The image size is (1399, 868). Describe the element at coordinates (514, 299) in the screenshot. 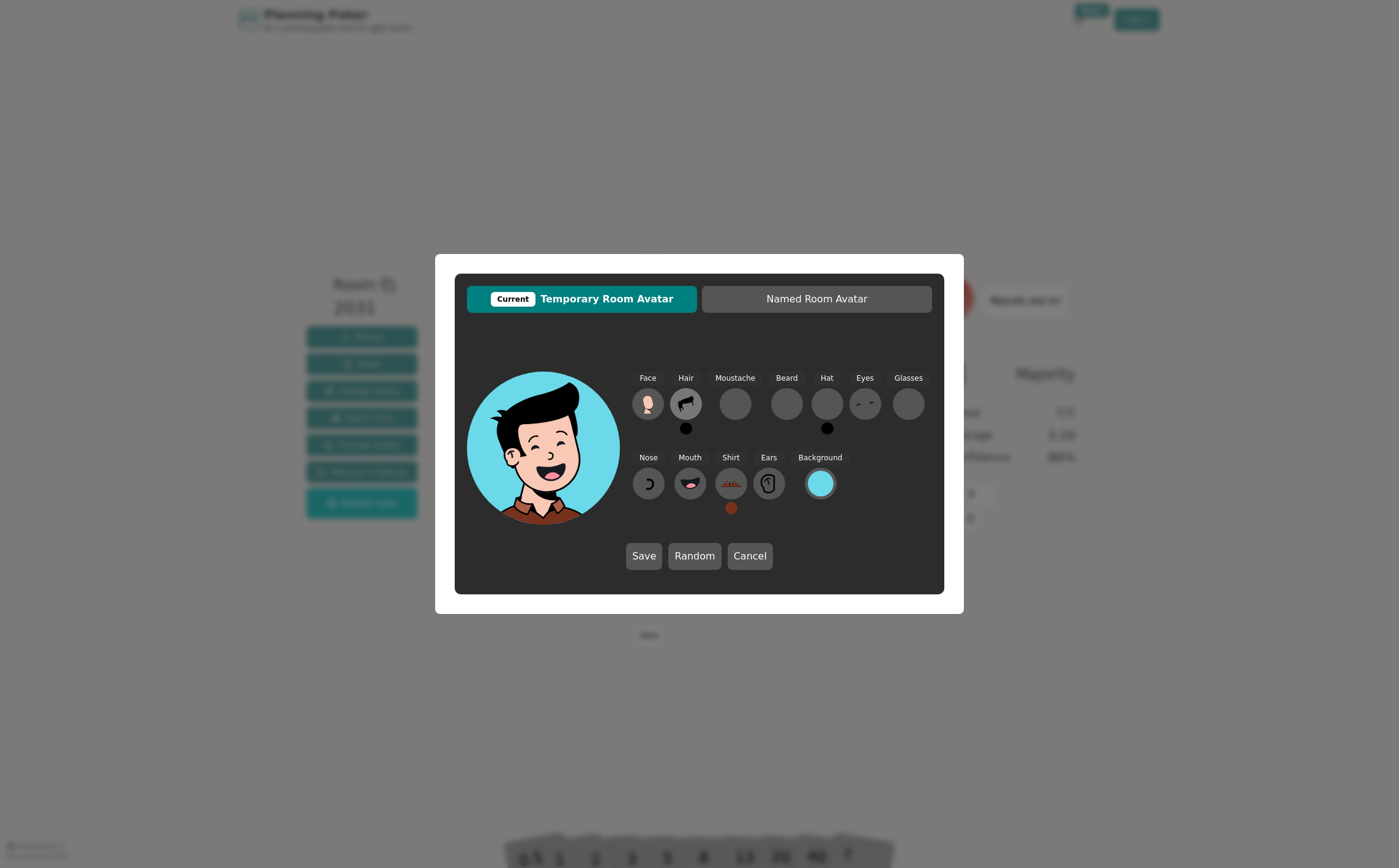

I see `div: Current` at that location.